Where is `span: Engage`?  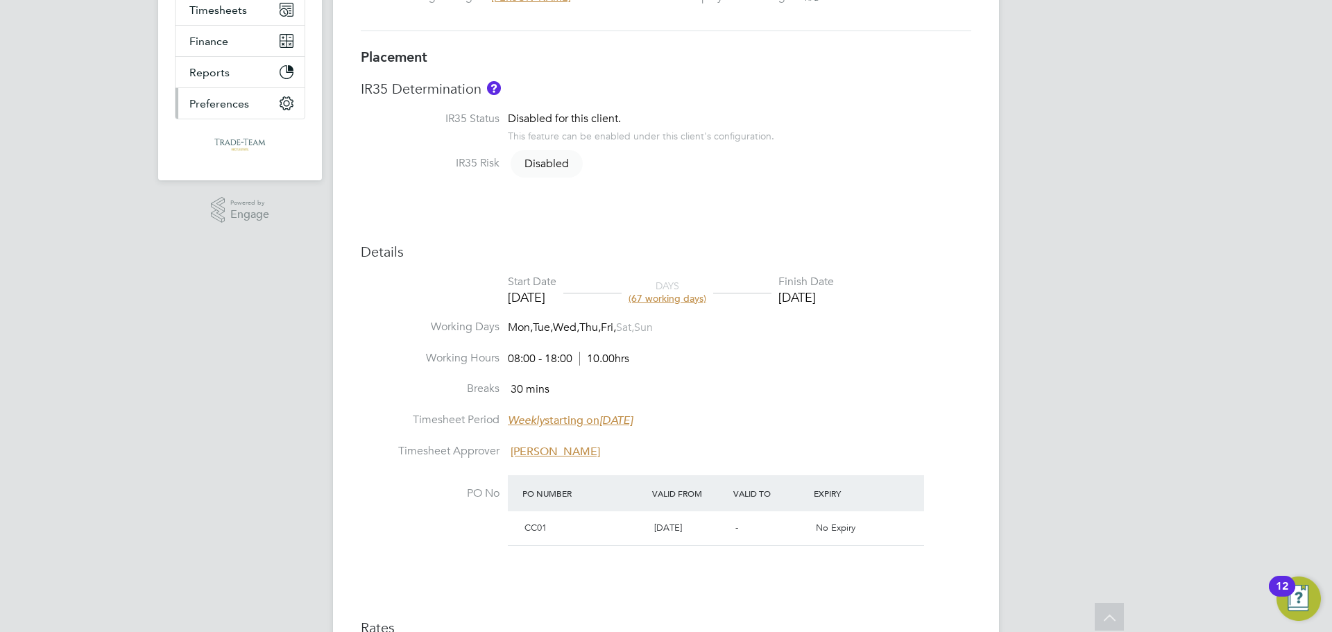 span: Engage is located at coordinates (250, 214).